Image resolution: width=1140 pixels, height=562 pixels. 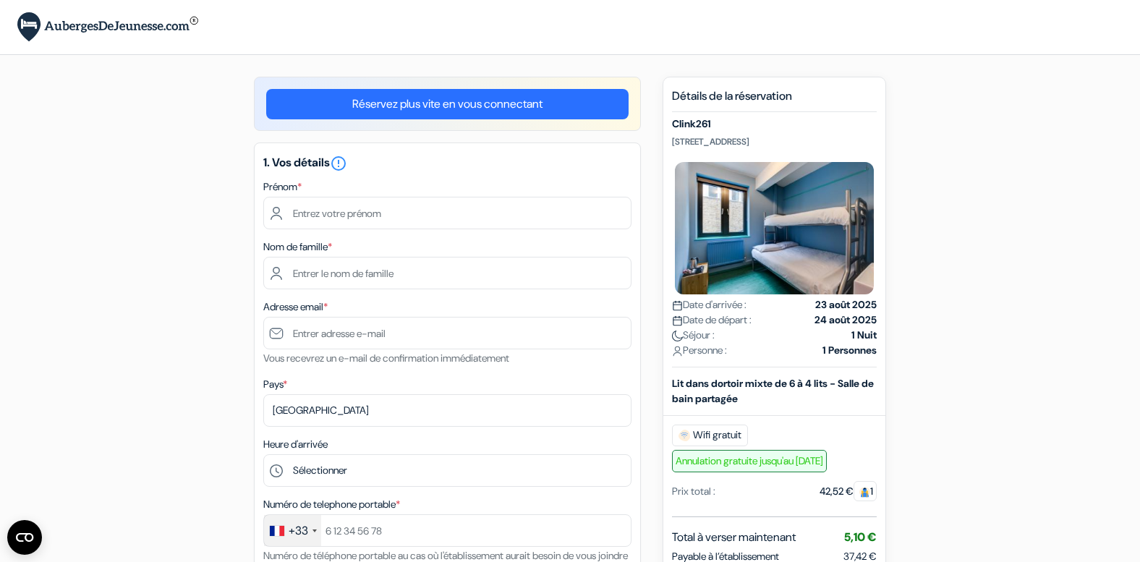 What do you see at coordinates (292, 530) in the screenshot?
I see `div: France: +33` at bounding box center [292, 530].